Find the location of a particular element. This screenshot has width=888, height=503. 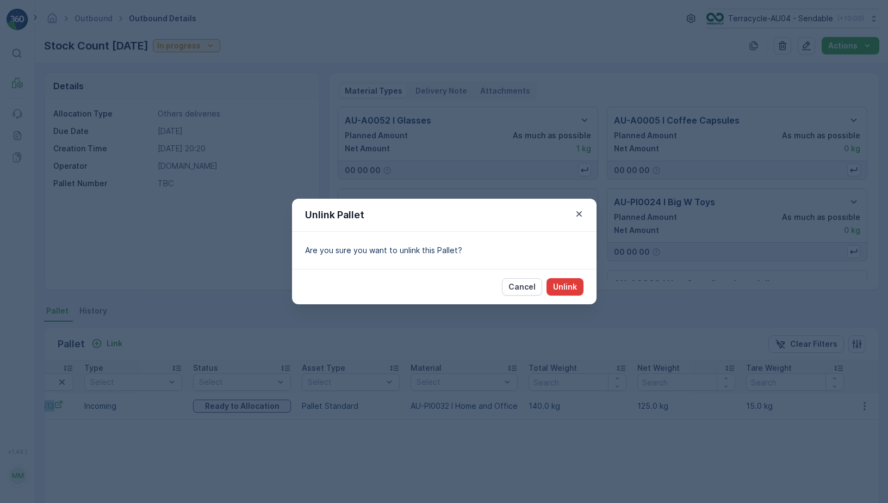

p: Unlink is located at coordinates (565, 287).